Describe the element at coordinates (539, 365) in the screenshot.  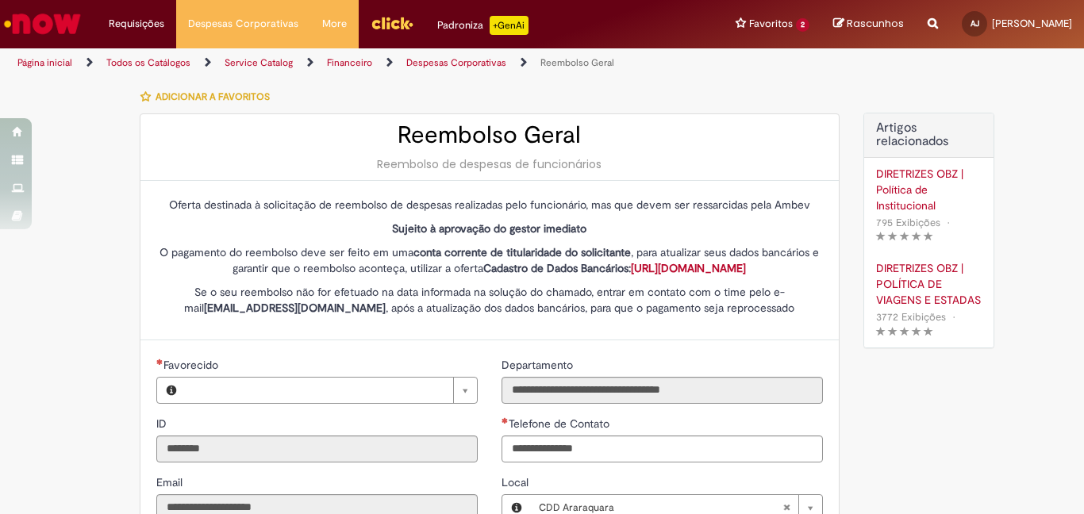
I see `label: Somente leitura - Departamento` at that location.